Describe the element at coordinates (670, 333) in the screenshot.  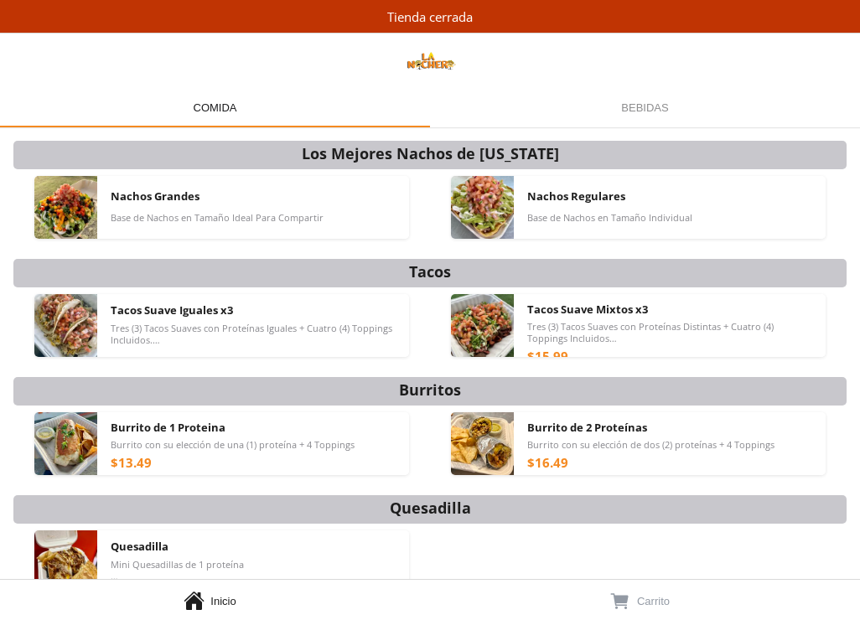
I see `span: Tres (3) Tacos Suaves con Proteínas Distintas + Cuatro (4) Toppings Incluidos *Toppings Serán Igu...` at that location.